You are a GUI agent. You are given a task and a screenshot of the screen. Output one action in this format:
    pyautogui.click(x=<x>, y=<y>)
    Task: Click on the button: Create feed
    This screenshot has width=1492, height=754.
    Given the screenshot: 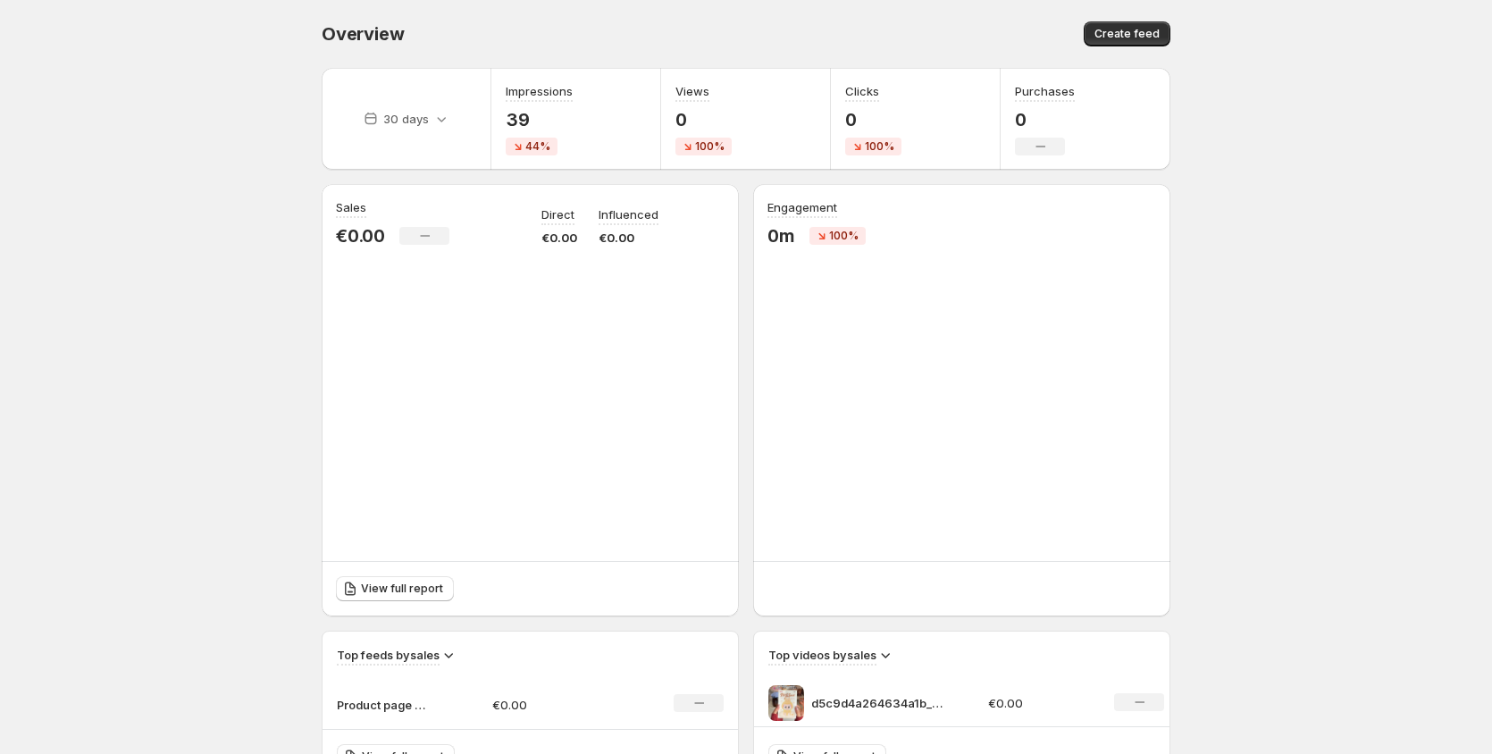 What is the action you would take?
    pyautogui.click(x=1126, y=34)
    